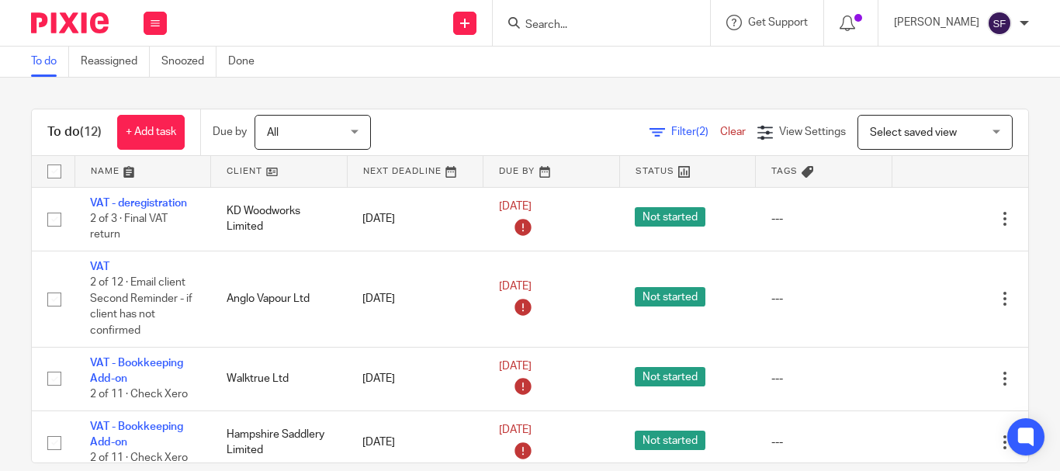 This screenshot has height=471, width=1060. What do you see at coordinates (279, 219) in the screenshot?
I see `td: KD Woodworks Limited` at bounding box center [279, 219].